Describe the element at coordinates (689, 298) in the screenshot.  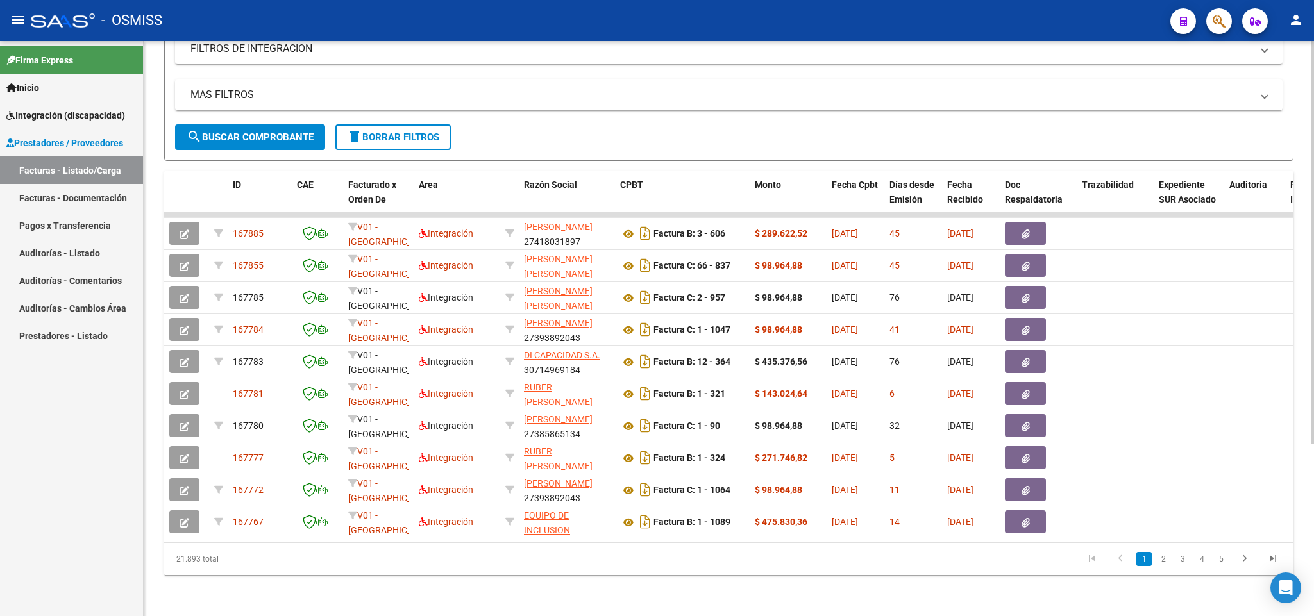
I see `strong: Factura C: 2 - 957` at that location.